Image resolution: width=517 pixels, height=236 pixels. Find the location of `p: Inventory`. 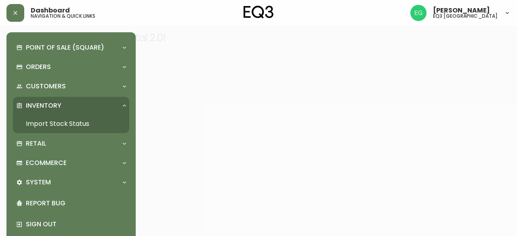

p: Inventory is located at coordinates (44, 106).